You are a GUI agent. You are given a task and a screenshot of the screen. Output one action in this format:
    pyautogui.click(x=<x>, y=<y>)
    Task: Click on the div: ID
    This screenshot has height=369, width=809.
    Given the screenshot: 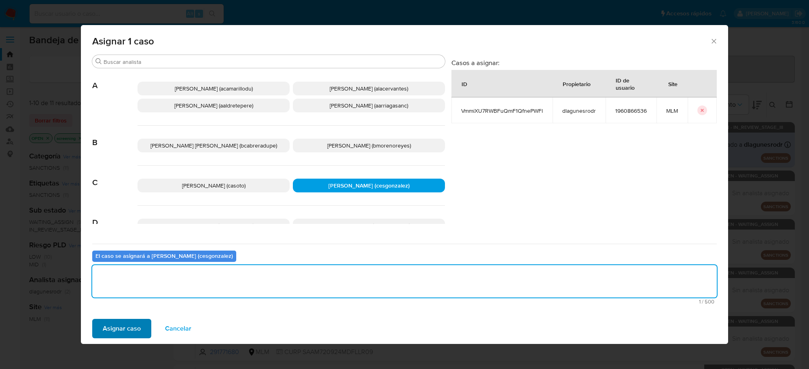 What is the action you would take?
    pyautogui.click(x=464, y=84)
    